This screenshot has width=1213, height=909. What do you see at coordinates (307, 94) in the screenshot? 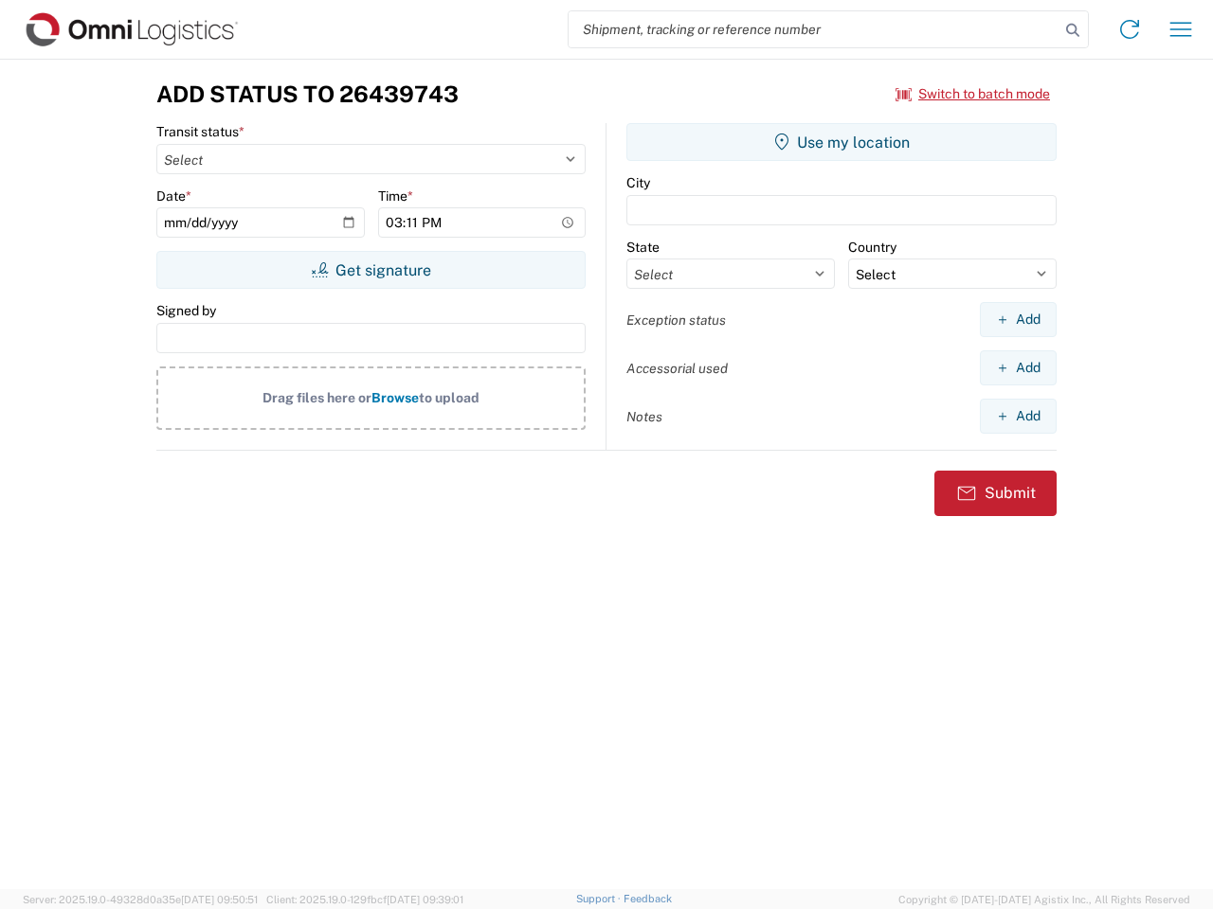
I see `h3: Add Status to 26439743` at bounding box center [307, 94].